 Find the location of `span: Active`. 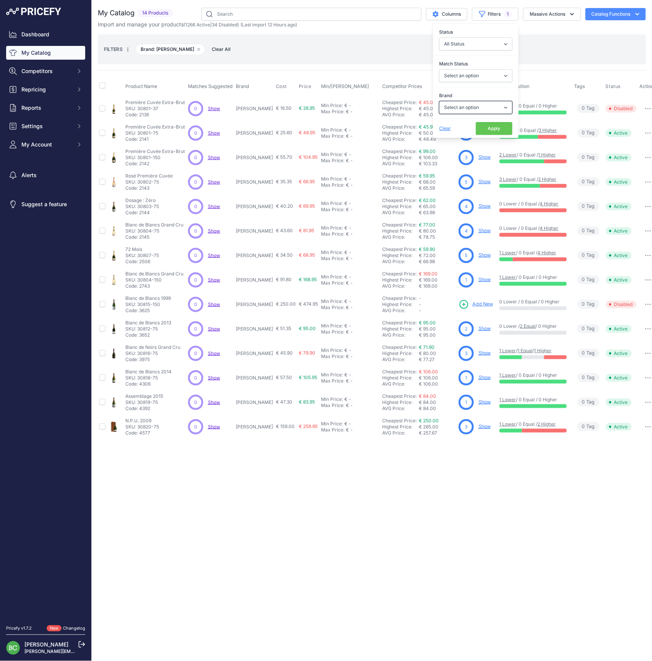

span: Active is located at coordinates (619, 206).